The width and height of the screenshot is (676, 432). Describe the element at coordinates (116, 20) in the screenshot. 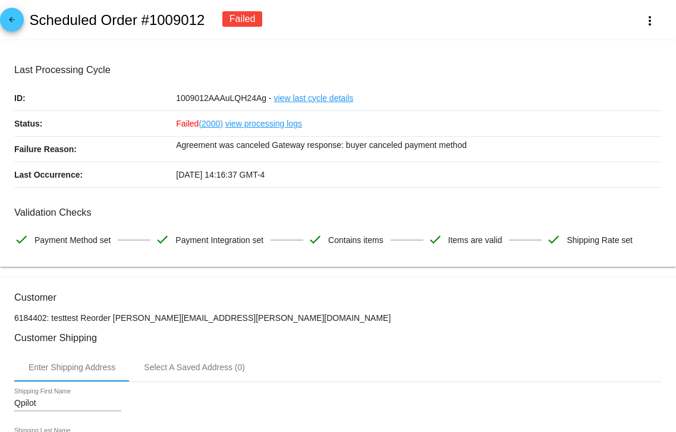

I see `h2: Scheduled Order #1009012` at that location.